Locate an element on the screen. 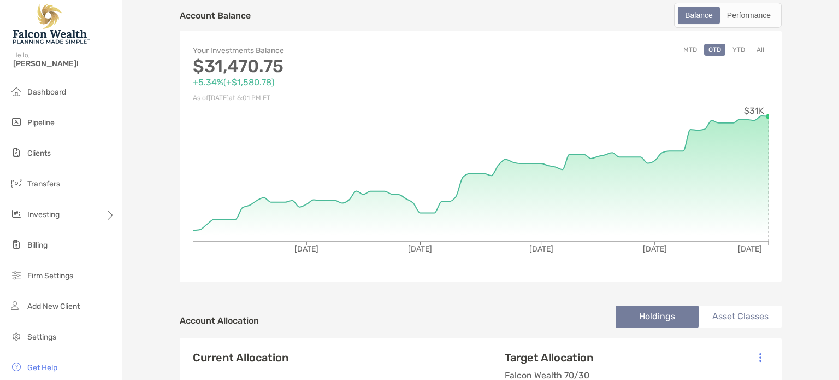 The image size is (839, 380). img: dashboard icon is located at coordinates (16, 91).